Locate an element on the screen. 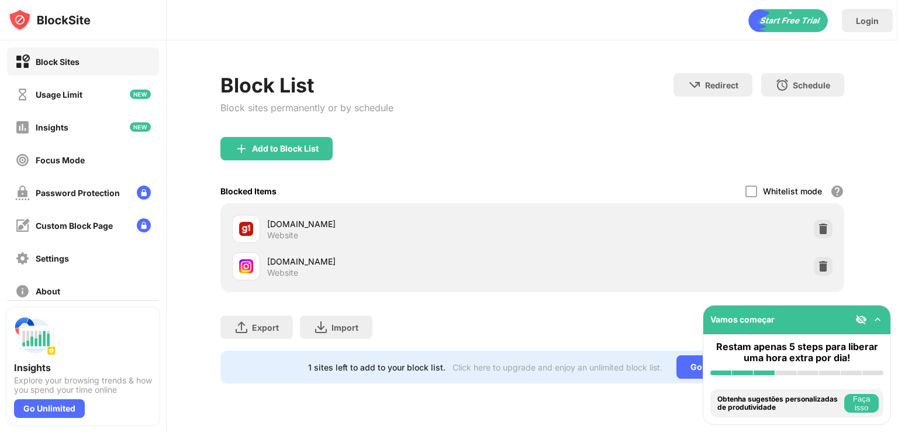 Image resolution: width=898 pixels, height=432 pixels. img: focus-off.svg is located at coordinates (22, 160).